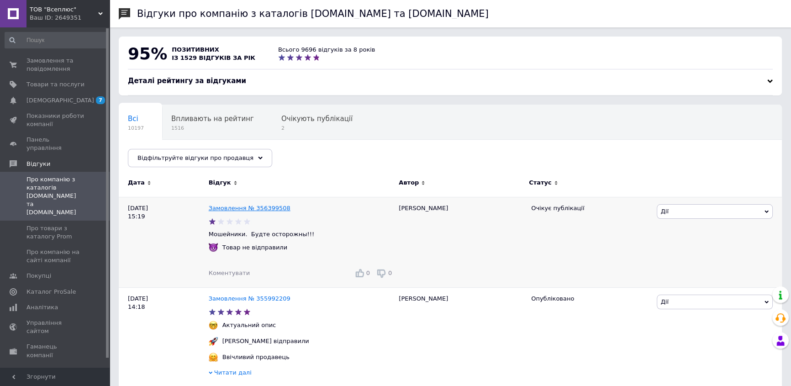 This screenshot has width=791, height=386. What do you see at coordinates (212, 119) in the screenshot?
I see `span: Впливають на рейтинг` at bounding box center [212, 119].